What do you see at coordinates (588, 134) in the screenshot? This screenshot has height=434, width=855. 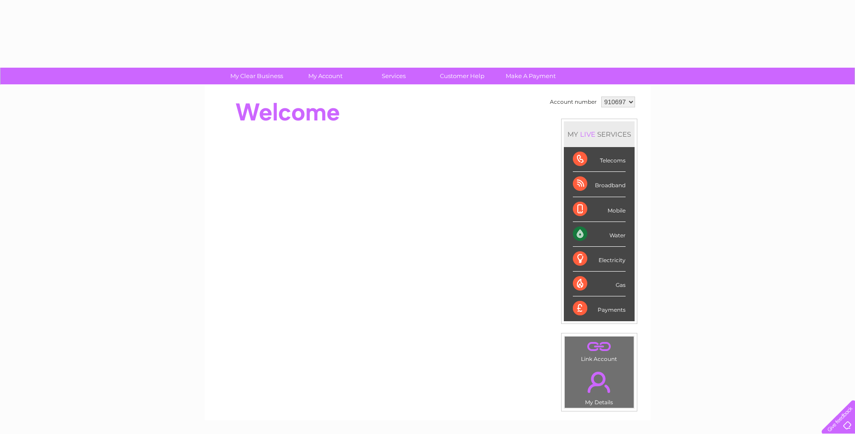 I see `div: LIVE` at bounding box center [588, 134].